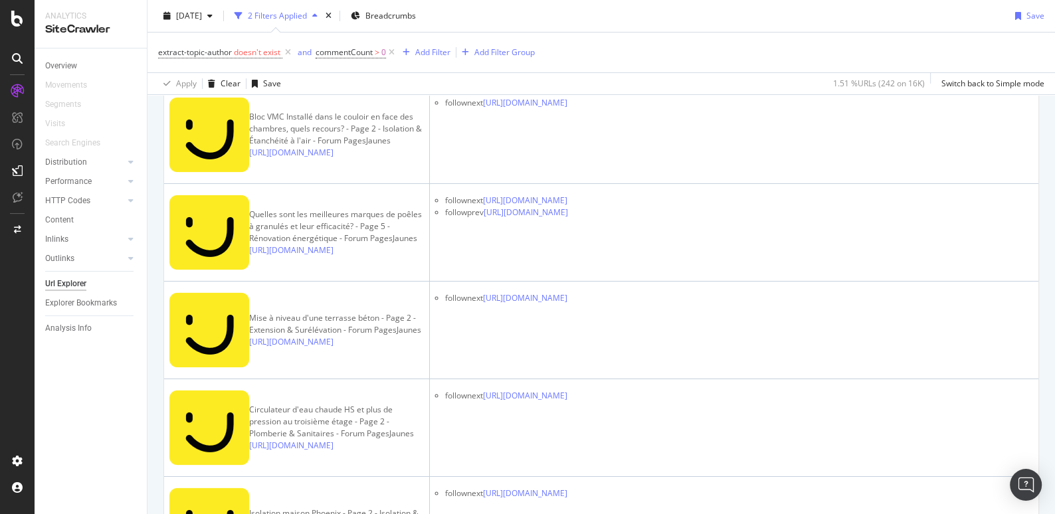 This screenshot has height=514, width=1055. Describe the element at coordinates (383, 16) in the screenshot. I see `button: Breadcrumbs` at that location.